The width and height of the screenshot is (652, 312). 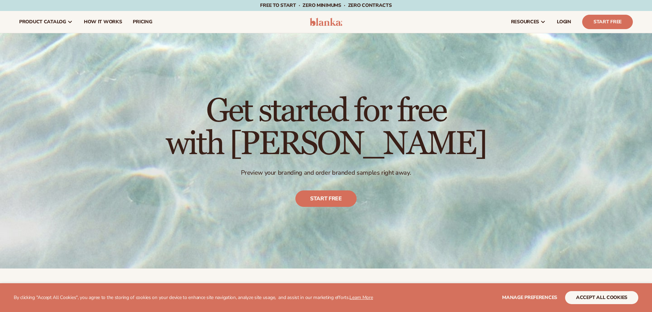 What do you see at coordinates (528, 22) in the screenshot?
I see `a: resources` at bounding box center [528, 22].